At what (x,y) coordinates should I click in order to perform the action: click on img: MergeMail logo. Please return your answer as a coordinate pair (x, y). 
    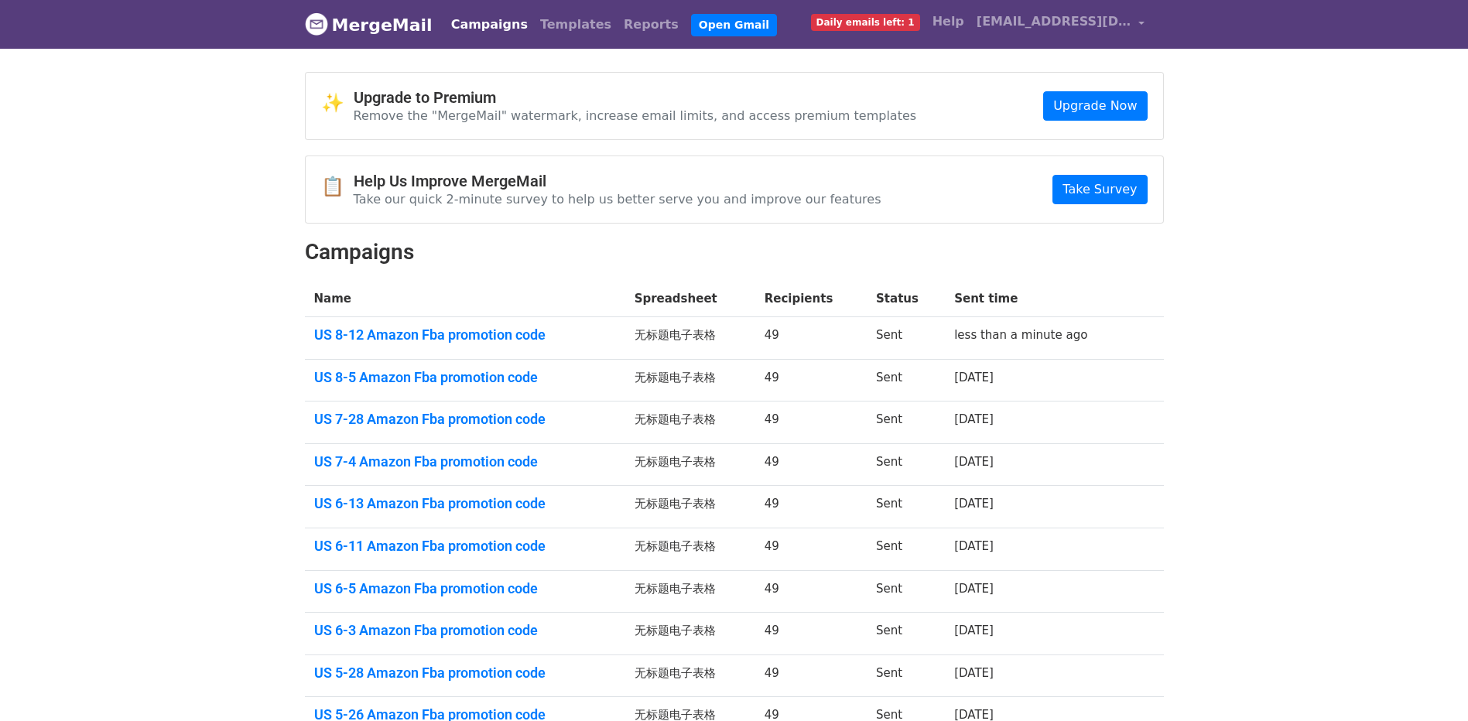
    Looking at the image, I should click on (316, 24).